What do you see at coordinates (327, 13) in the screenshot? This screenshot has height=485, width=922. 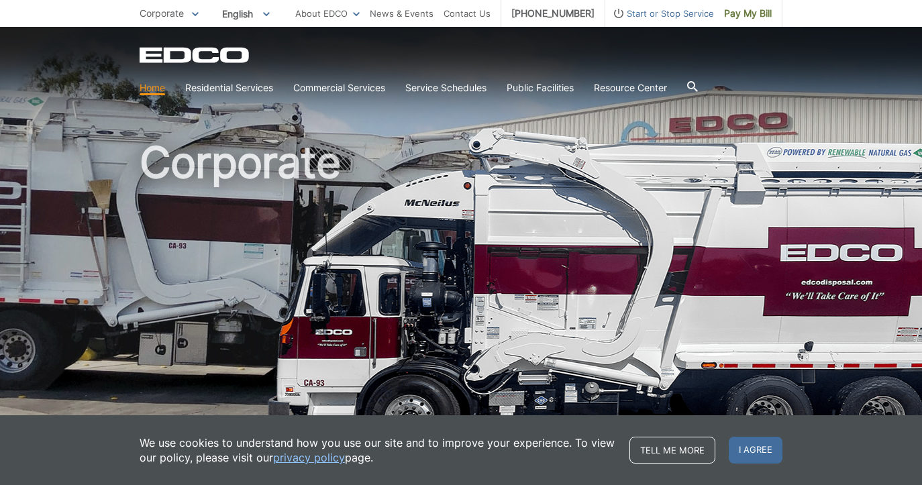 I see `a: About EDCO` at bounding box center [327, 13].